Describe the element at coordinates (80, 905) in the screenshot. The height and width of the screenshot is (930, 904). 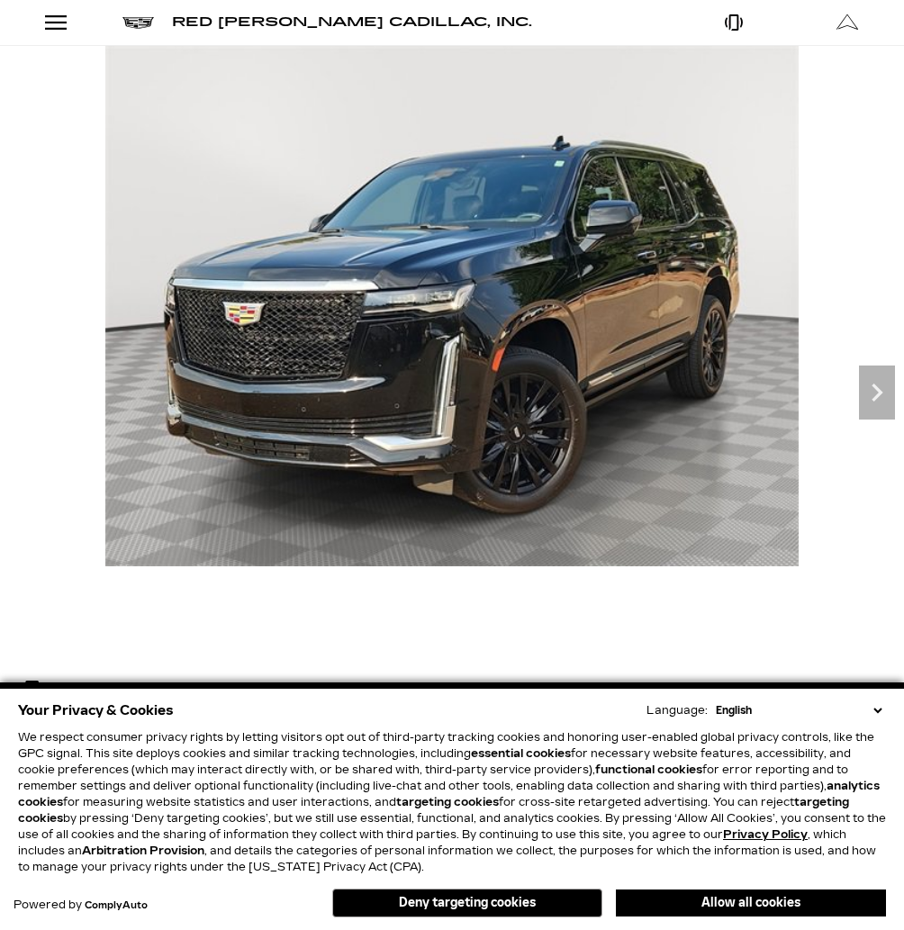
I see `div: Powered by` at that location.